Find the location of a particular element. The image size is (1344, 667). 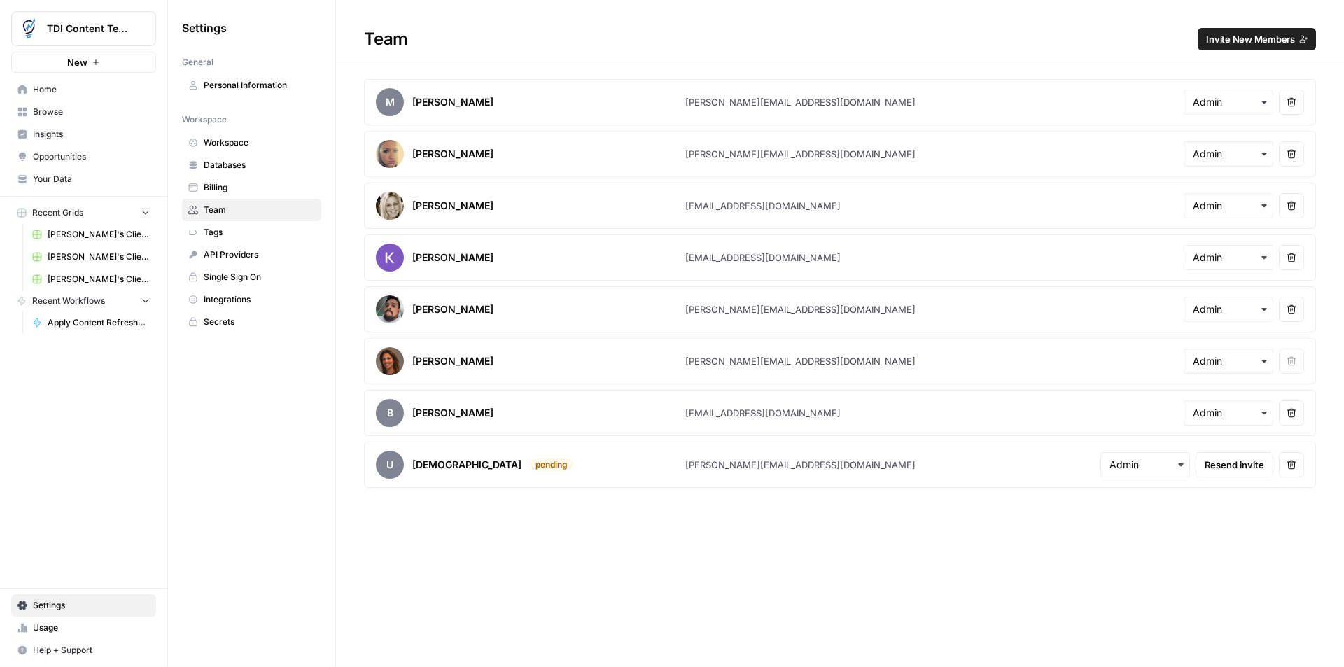

span: Recent Workflows is located at coordinates (69, 301).